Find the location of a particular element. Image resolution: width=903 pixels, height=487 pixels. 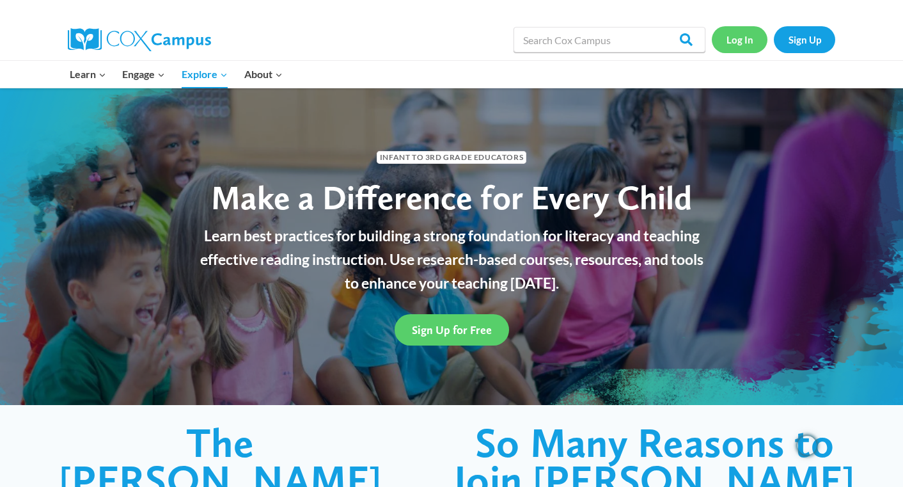

a: Log In is located at coordinates (739, 39).